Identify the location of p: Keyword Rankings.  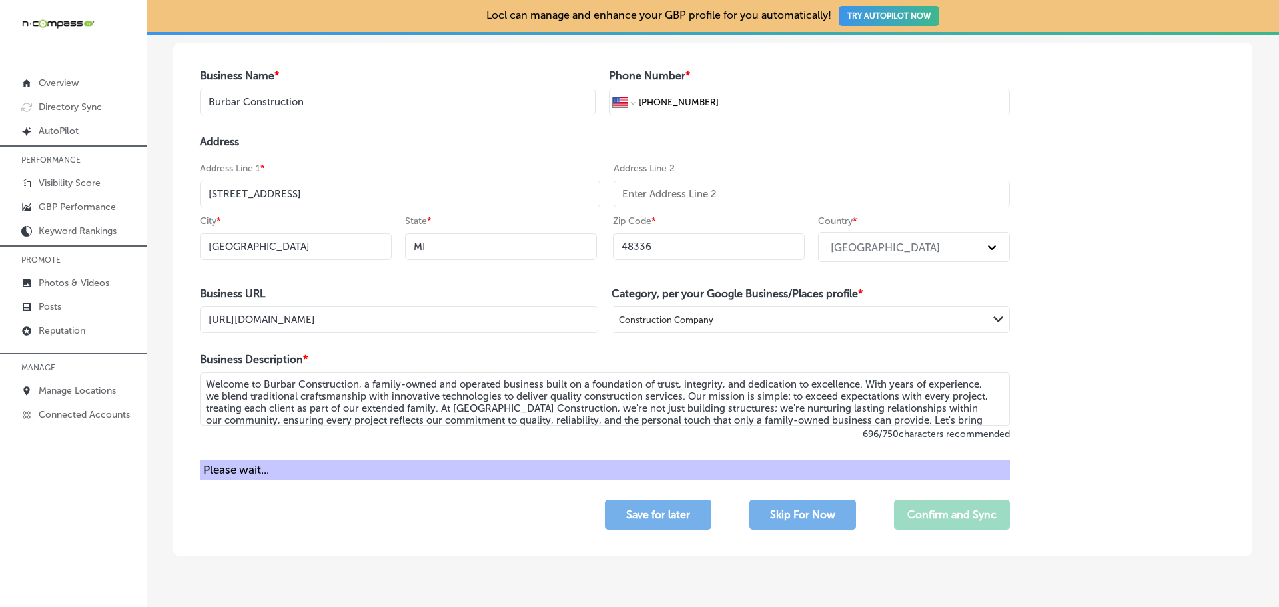
(77, 231).